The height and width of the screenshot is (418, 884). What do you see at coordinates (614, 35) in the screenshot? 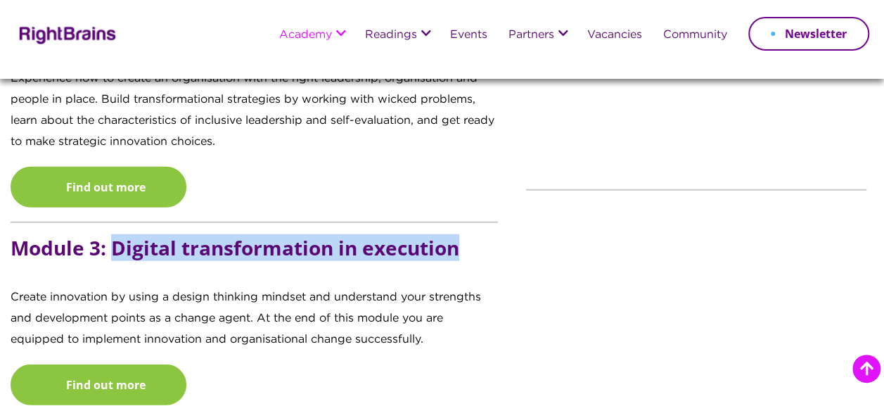
I see `a: Vacancies` at bounding box center [614, 35].